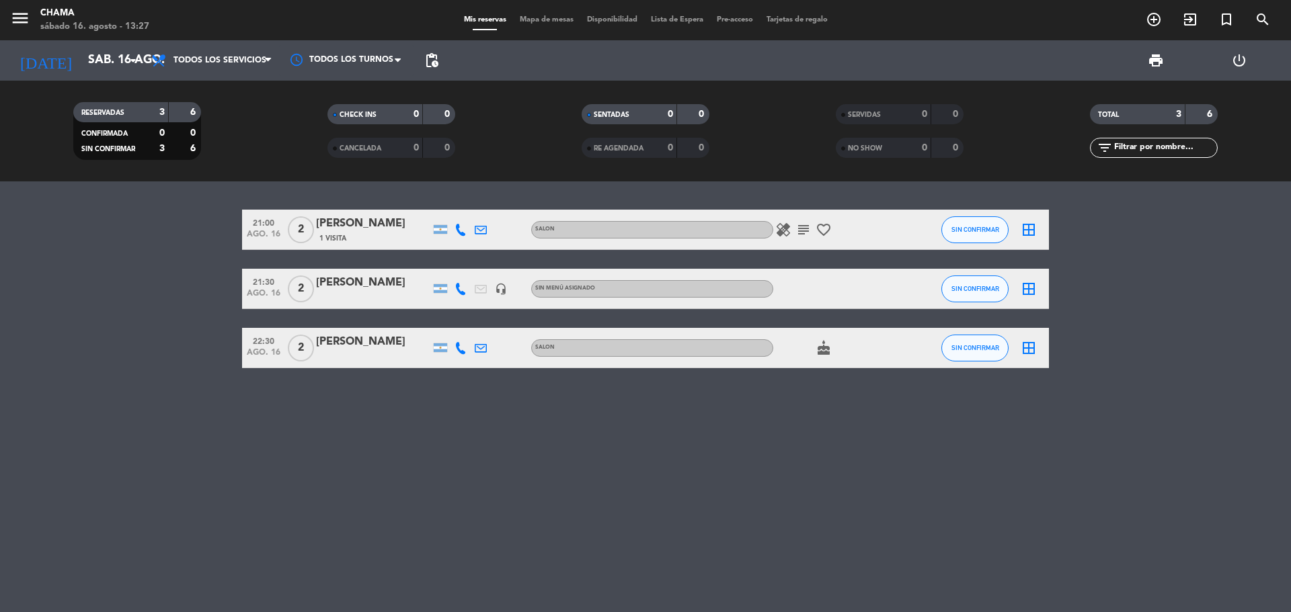 The image size is (1291, 612). What do you see at coordinates (432, 60) in the screenshot?
I see `span: pending_actions` at bounding box center [432, 60].